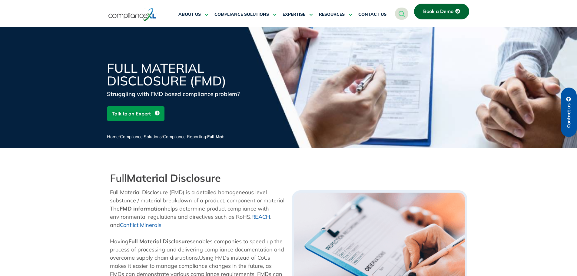 This screenshot has height=276, width=577. I want to click on a: Compliance Reporting, so click(185, 137).